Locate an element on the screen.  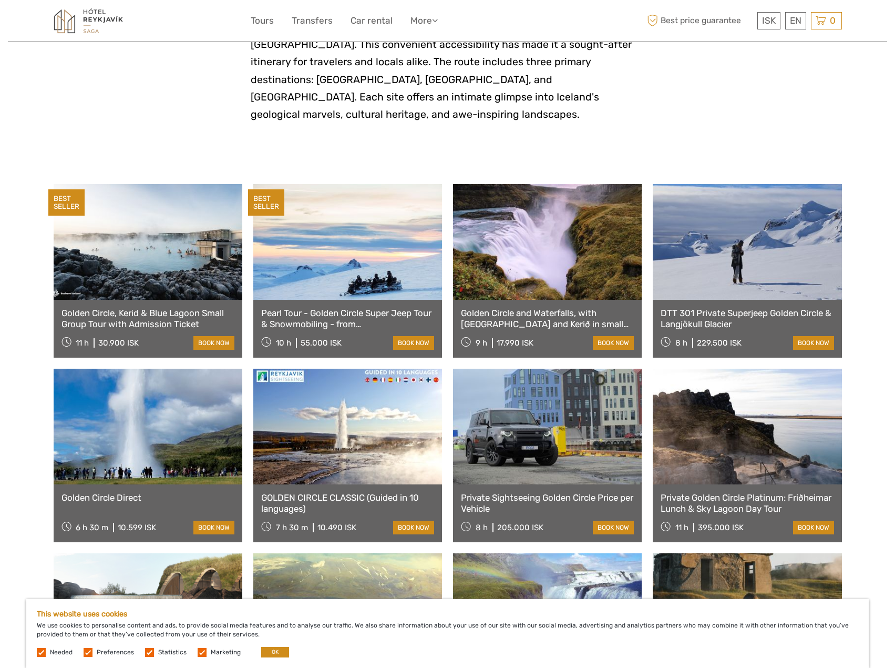
div: EN is located at coordinates (796, 21).